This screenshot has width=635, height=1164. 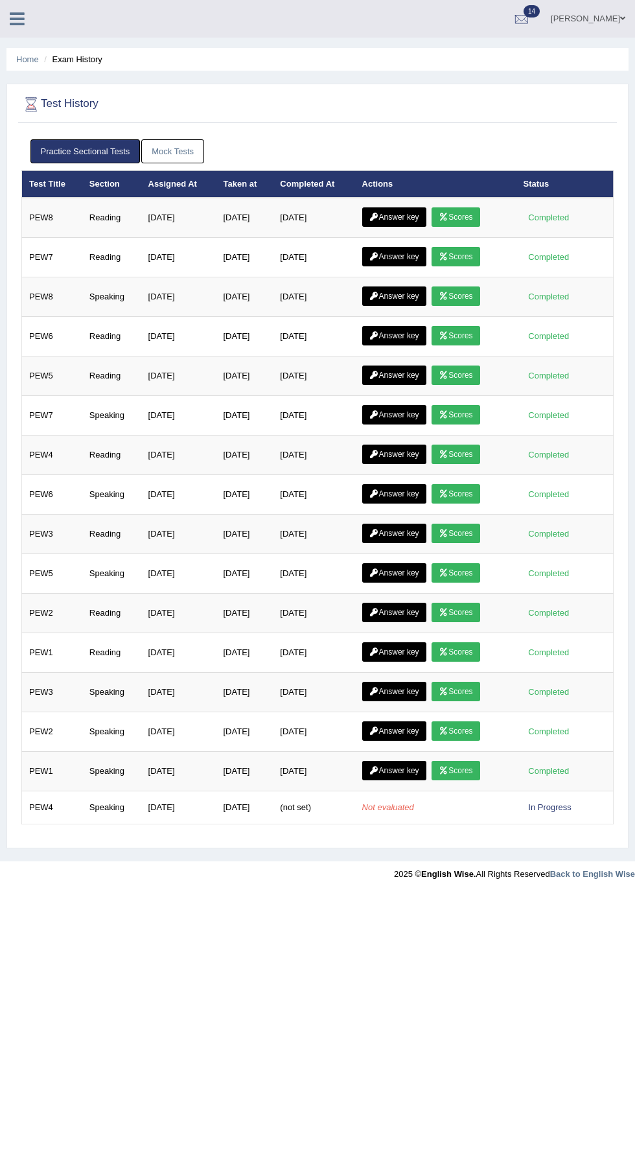 What do you see at coordinates (179, 184) in the screenshot?
I see `th: Assigned At` at bounding box center [179, 184].